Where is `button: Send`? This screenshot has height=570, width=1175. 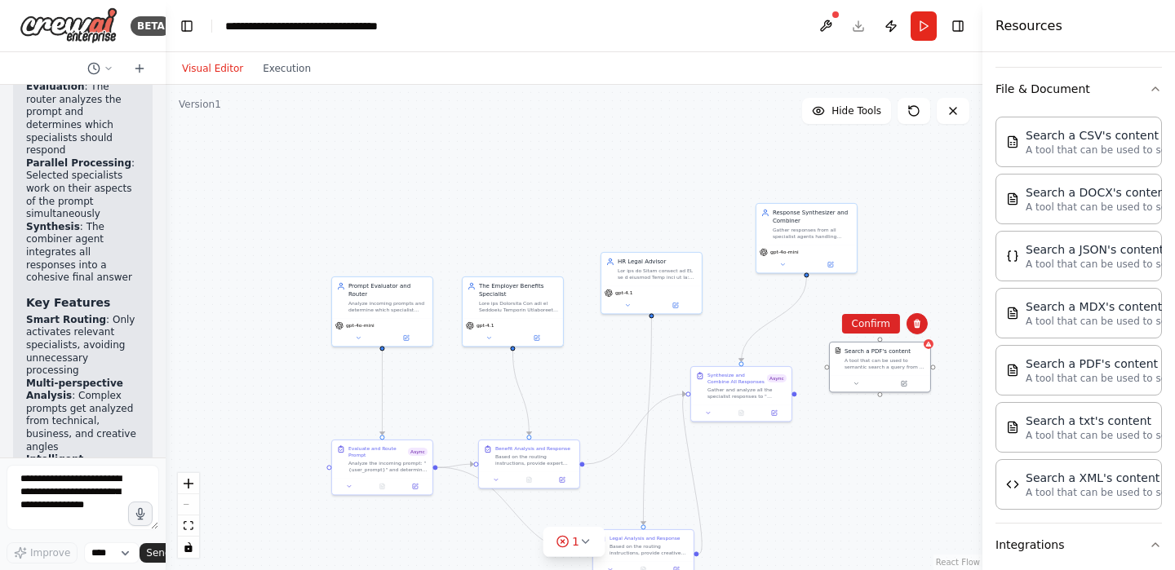
button: Send is located at coordinates (165, 553).